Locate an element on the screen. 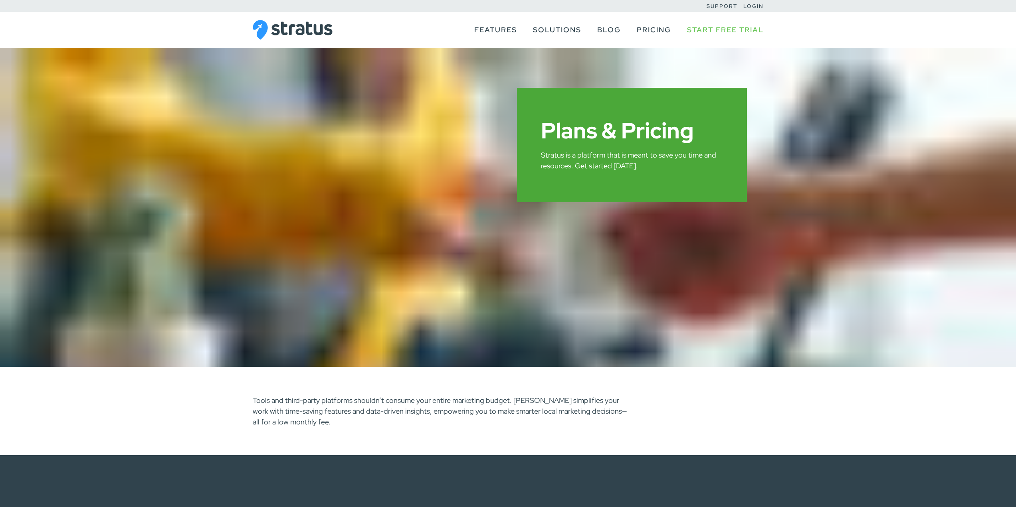 This screenshot has height=507, width=1016. nav: Primary is located at coordinates (615, 30).